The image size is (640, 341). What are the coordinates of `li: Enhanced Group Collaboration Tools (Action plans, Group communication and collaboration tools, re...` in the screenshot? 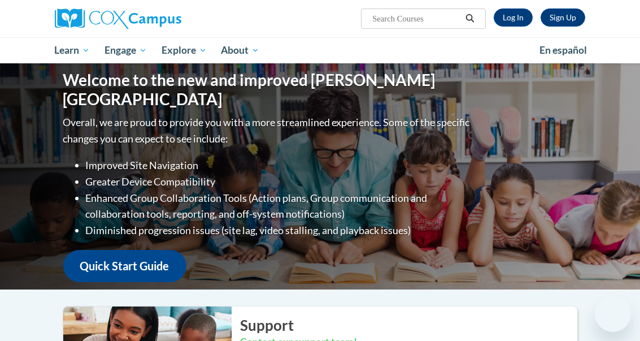 It's located at (279, 206).